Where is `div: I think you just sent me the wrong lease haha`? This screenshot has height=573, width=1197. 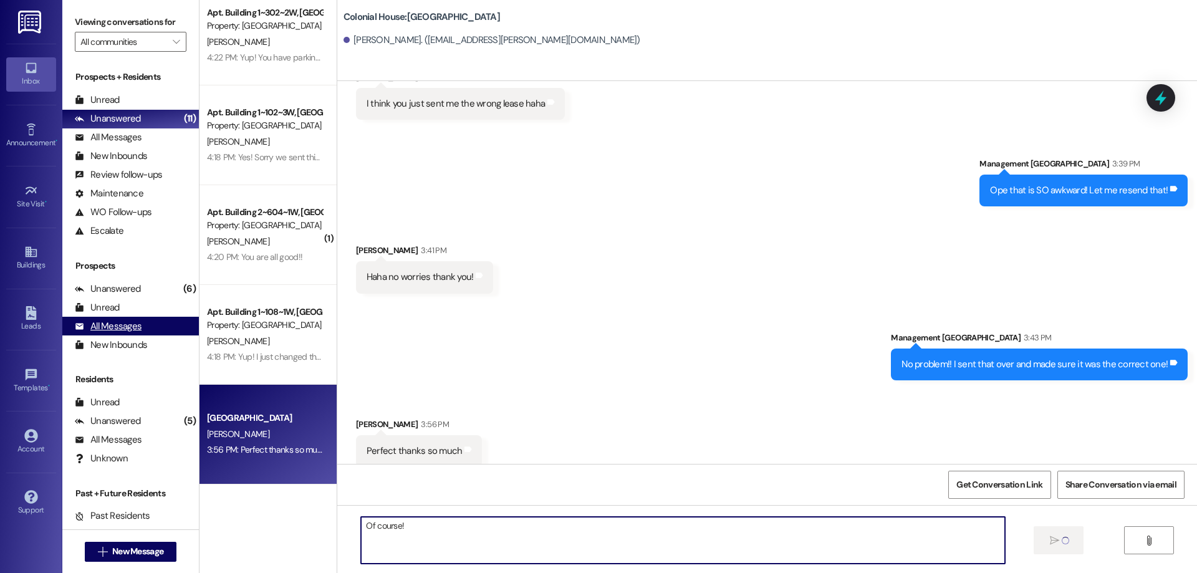 div: I think you just sent me the wrong lease haha is located at coordinates (456, 103).